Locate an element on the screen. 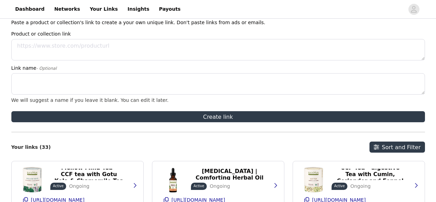  a: Your Links is located at coordinates (104, 9).